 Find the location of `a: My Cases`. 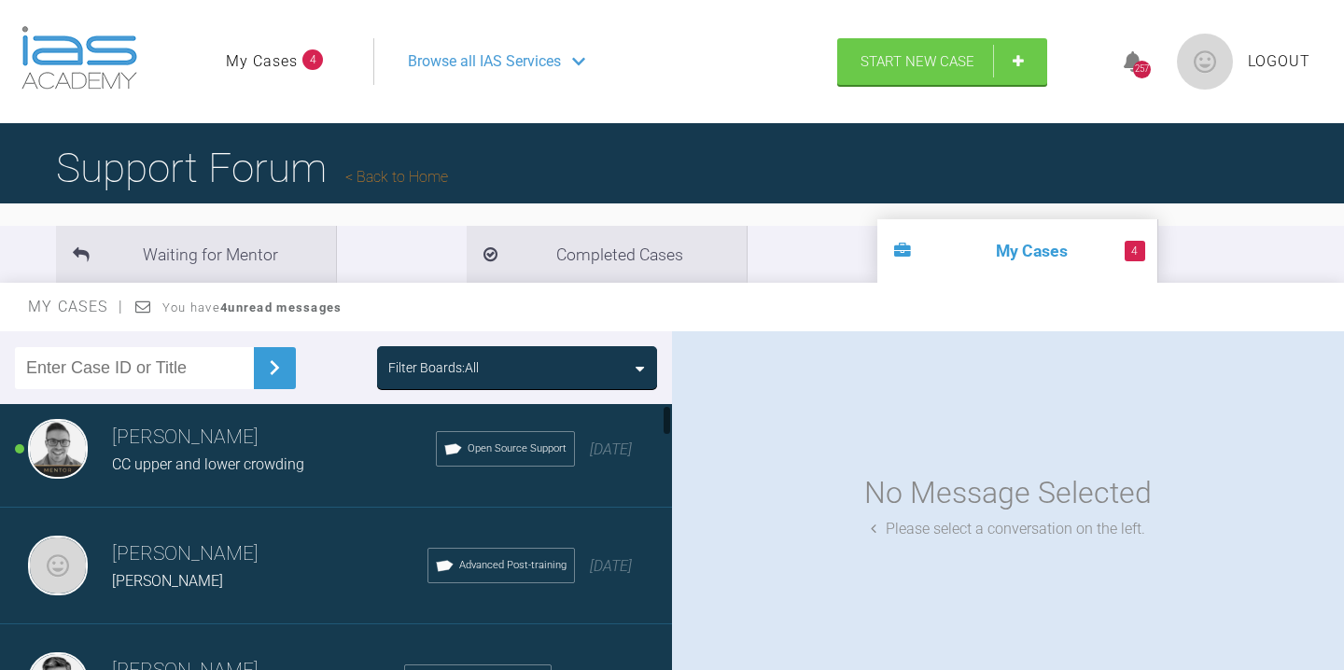

a: My Cases is located at coordinates (261, 62).